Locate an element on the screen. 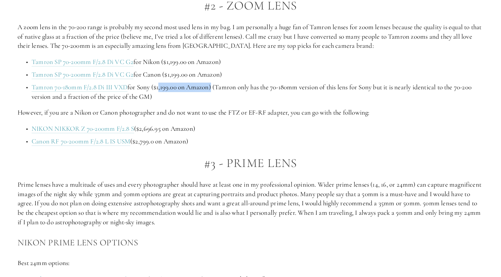 Image resolution: width=501 pixels, height=277 pixels. h3: Nikon Prime Lens Options is located at coordinates (250, 242).